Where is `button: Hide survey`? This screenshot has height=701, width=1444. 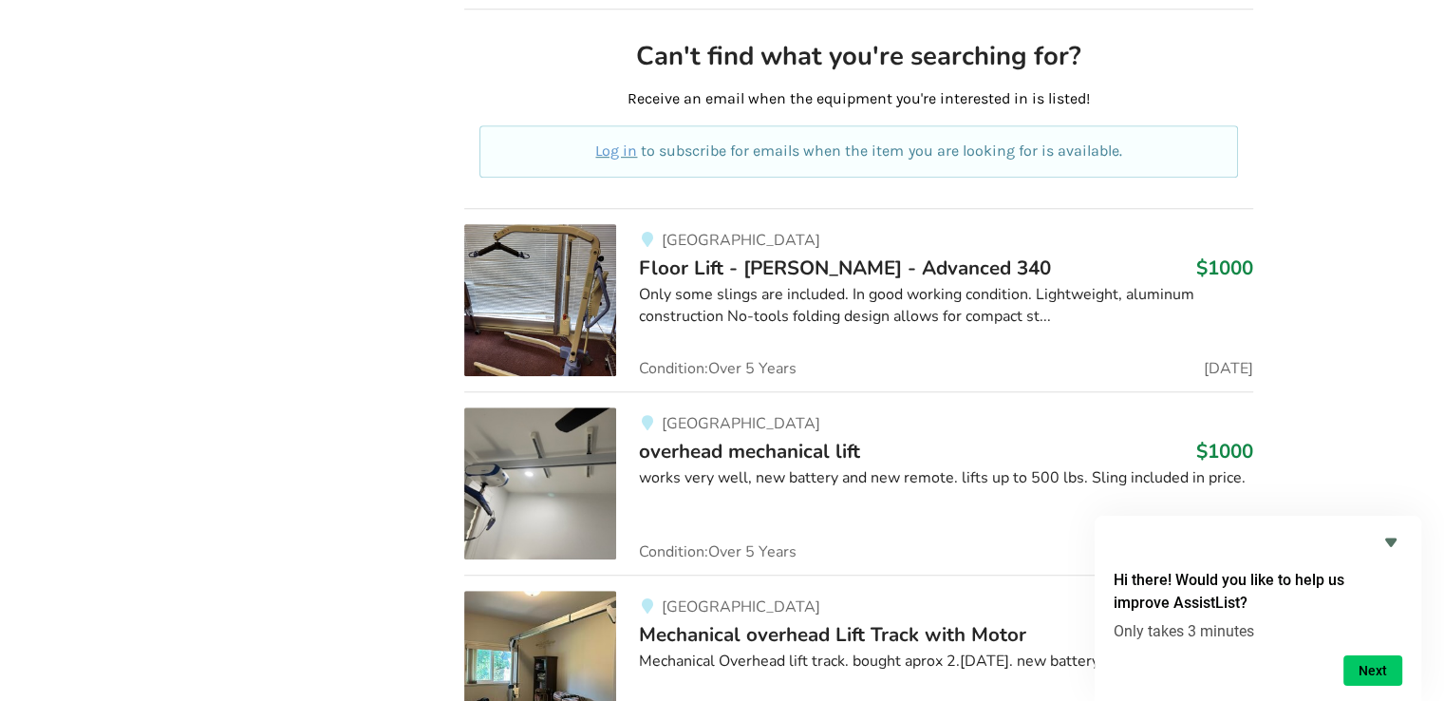 button: Hide survey is located at coordinates (1391, 542).